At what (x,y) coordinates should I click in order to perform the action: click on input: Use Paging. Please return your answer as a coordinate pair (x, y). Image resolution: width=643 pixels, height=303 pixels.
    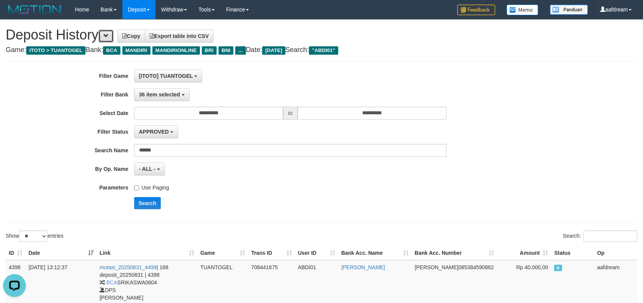
    Looking at the image, I should click on (136, 188).